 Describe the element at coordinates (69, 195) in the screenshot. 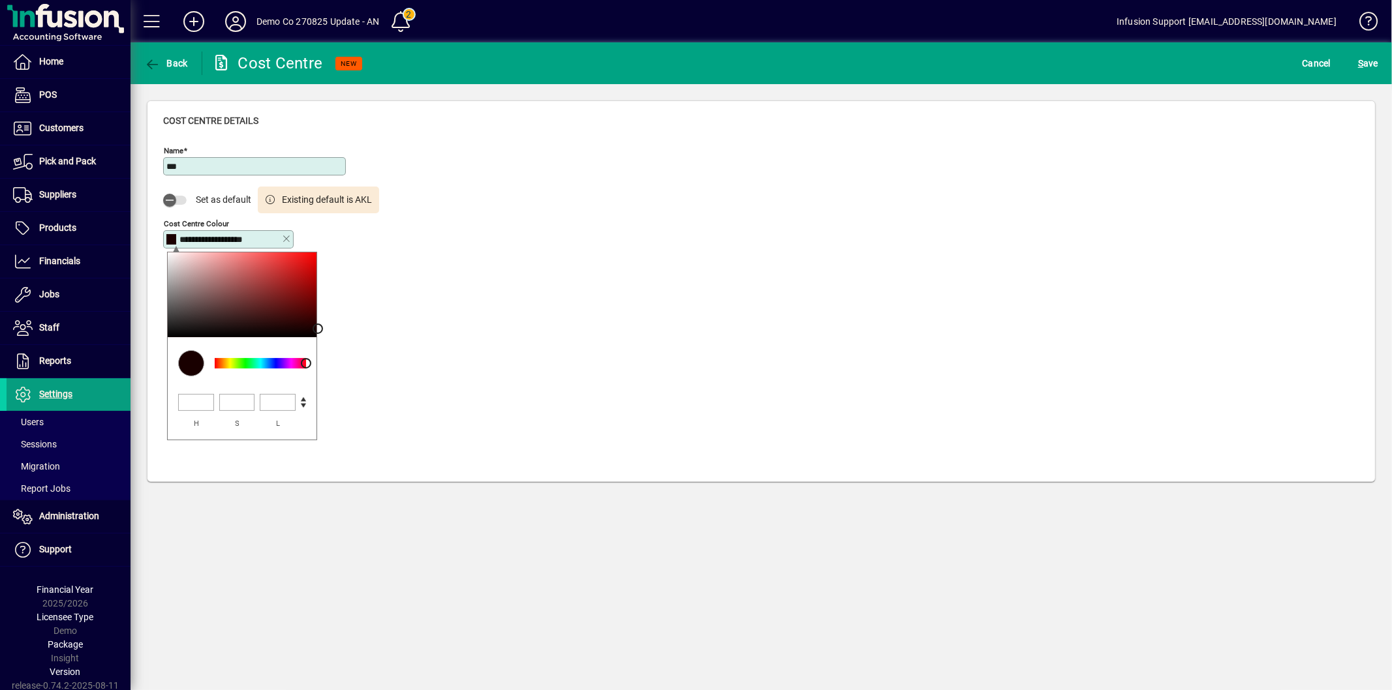

I see `a: Suppliers` at that location.